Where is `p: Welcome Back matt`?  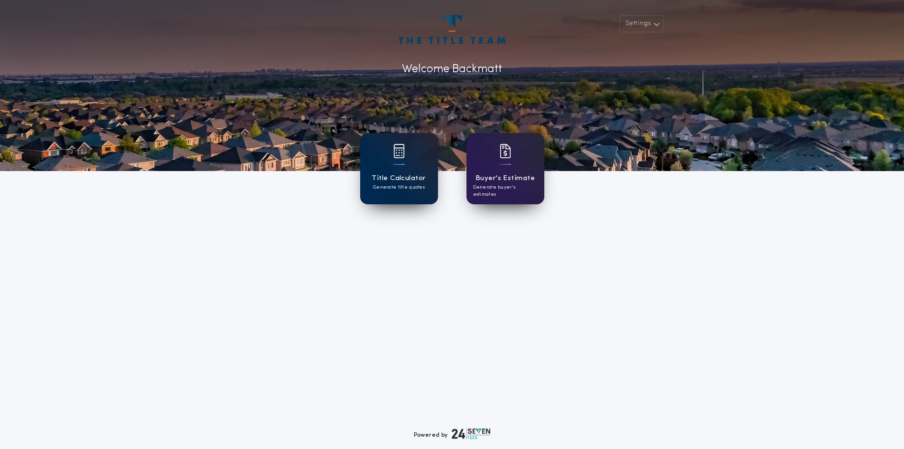 p: Welcome Back matt is located at coordinates (452, 69).